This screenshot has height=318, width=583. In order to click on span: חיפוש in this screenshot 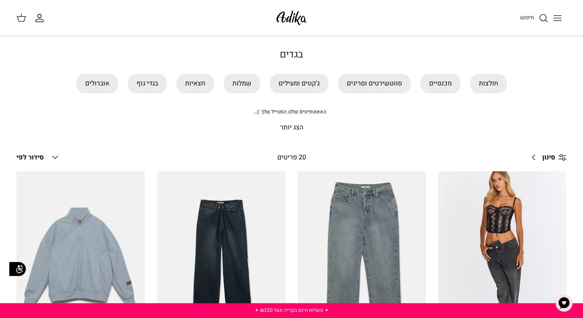, I will do `click(527, 17)`.